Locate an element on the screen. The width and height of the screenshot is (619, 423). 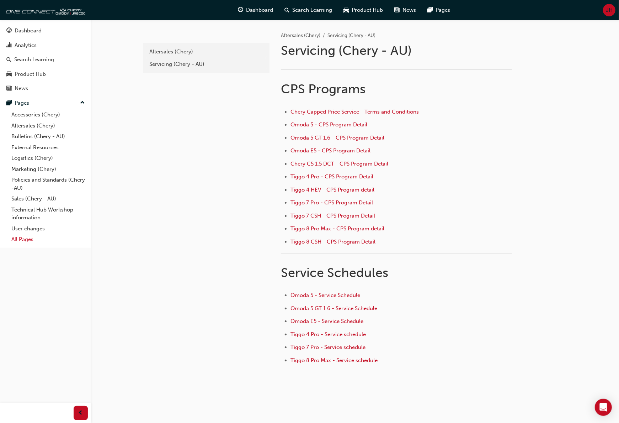
div: Servicing (Chery - AU) is located at coordinates (206, 64).